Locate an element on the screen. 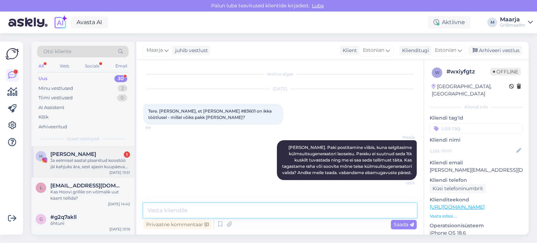 This screenshot has height=243, width=537. img: explore-ai is located at coordinates (60, 22).